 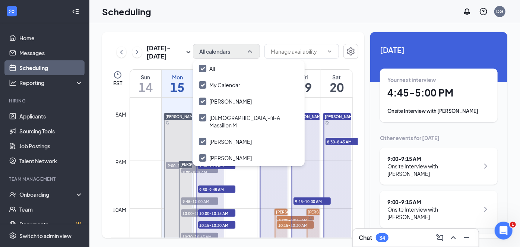 I want to click on button: All calendarsChevronUp, so click(x=226, y=51).